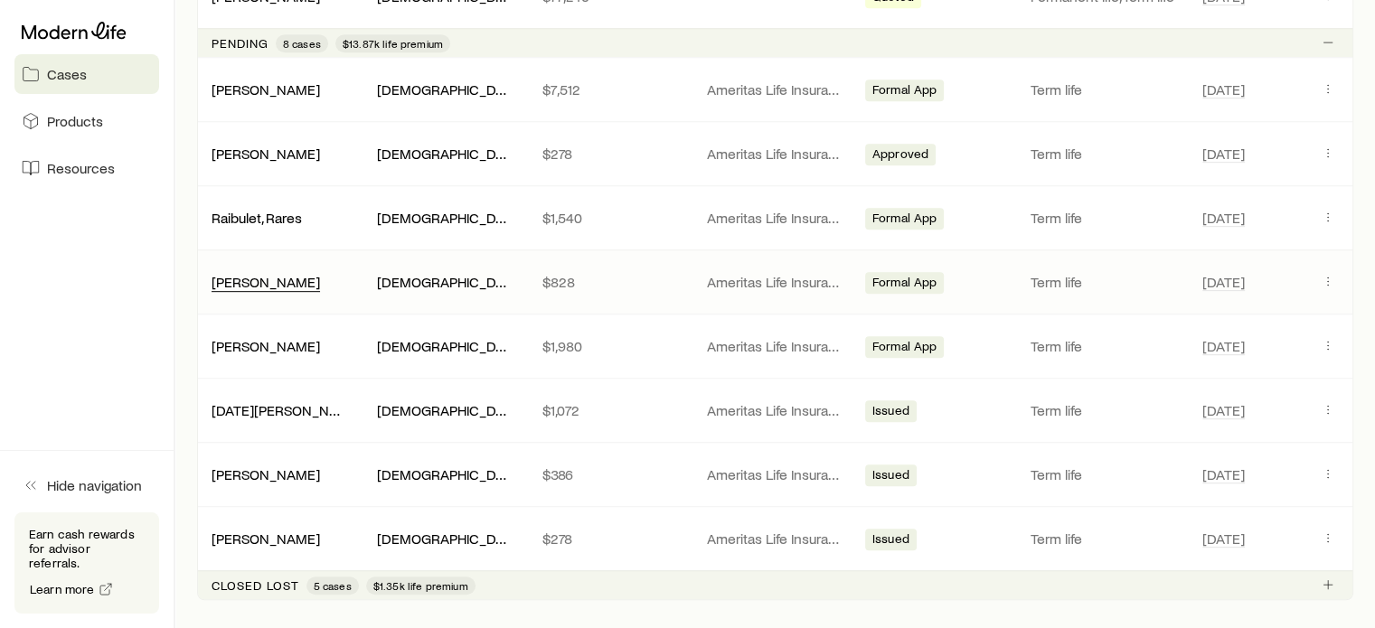 This screenshot has width=1375, height=628. I want to click on p: Closed lost, so click(255, 586).